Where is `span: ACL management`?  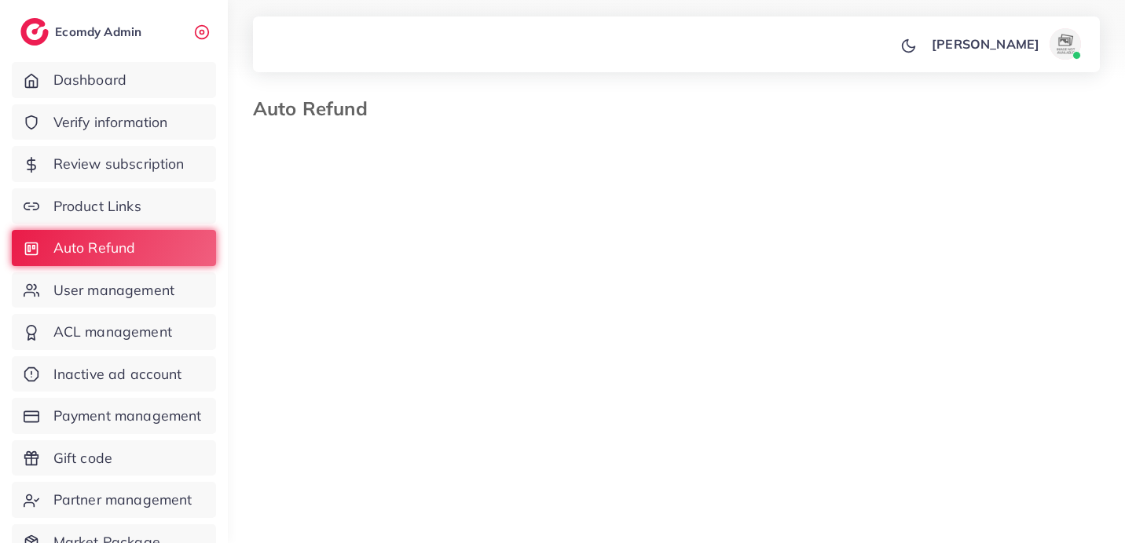 span: ACL management is located at coordinates (112, 332).